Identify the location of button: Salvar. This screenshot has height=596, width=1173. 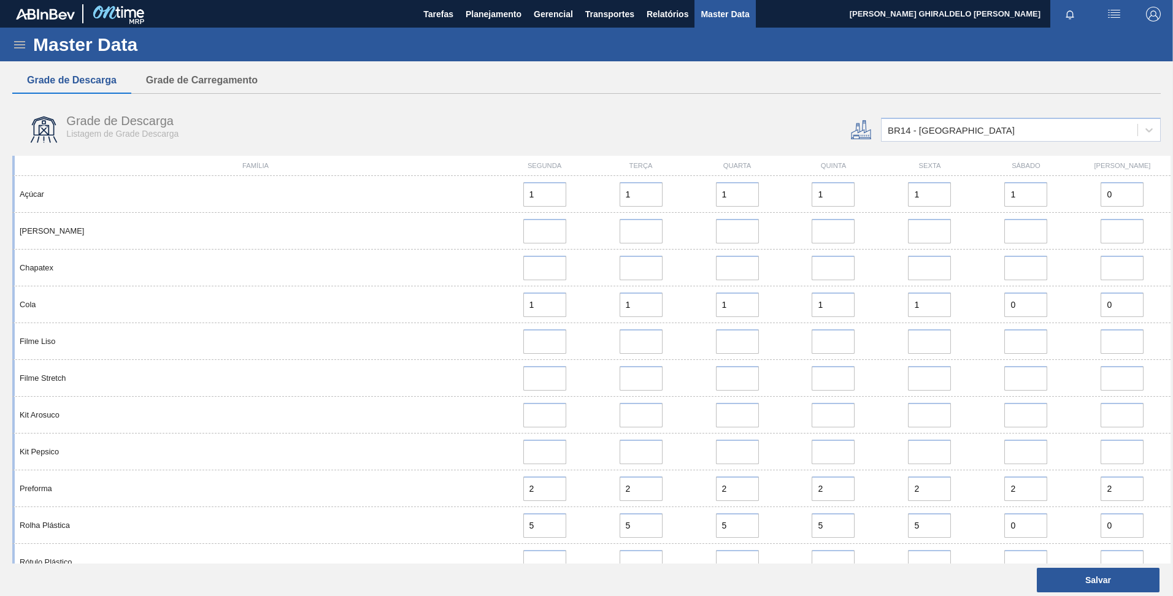
(1098, 580).